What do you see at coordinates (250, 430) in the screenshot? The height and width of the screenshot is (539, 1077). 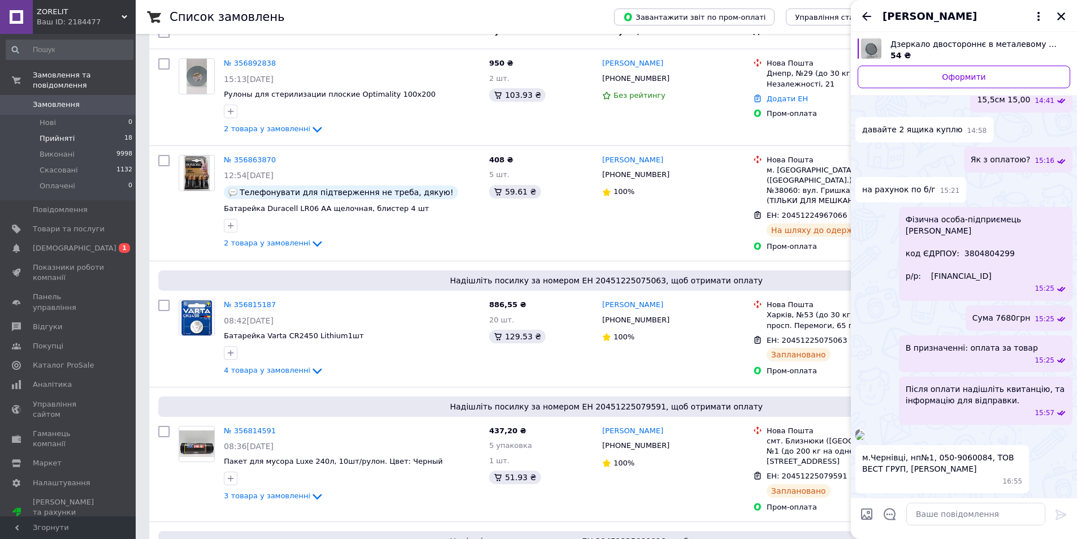 I see `a: № 356814591` at bounding box center [250, 430].